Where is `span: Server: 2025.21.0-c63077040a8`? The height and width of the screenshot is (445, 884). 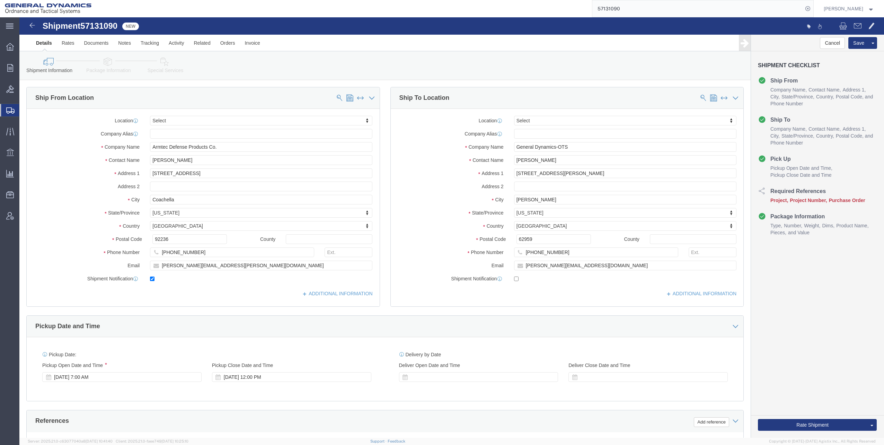
span: Server: 2025.21.0-c63077040a8 is located at coordinates (70, 441).